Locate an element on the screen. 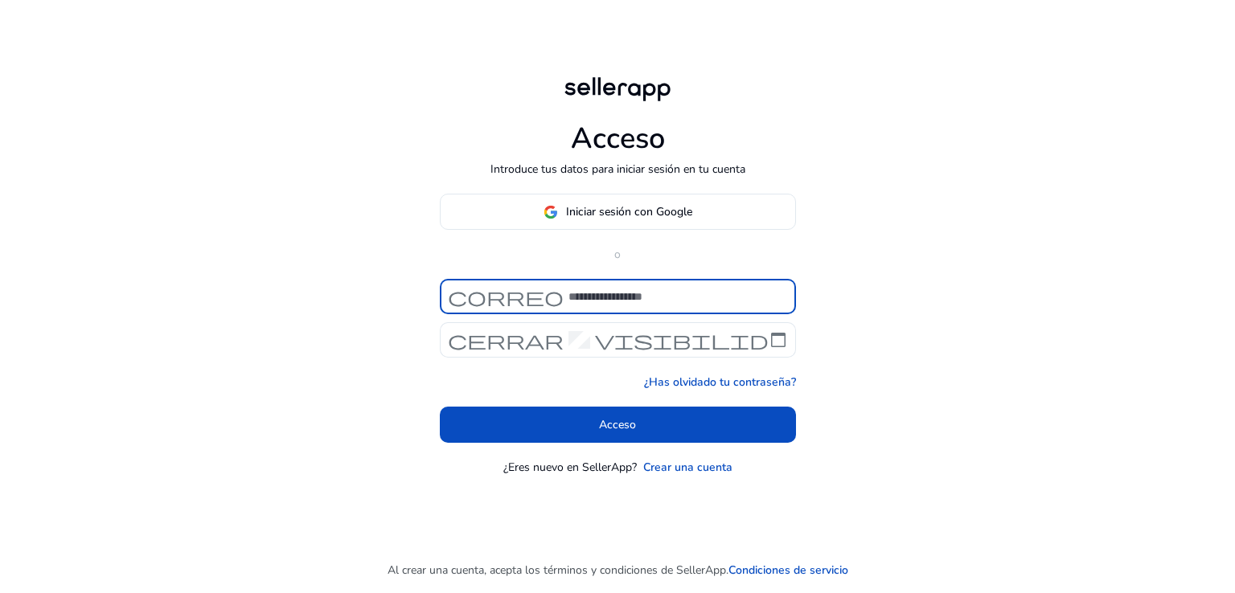 The width and height of the screenshot is (1235, 593). font: Iniciar sesión con Google is located at coordinates (629, 211).